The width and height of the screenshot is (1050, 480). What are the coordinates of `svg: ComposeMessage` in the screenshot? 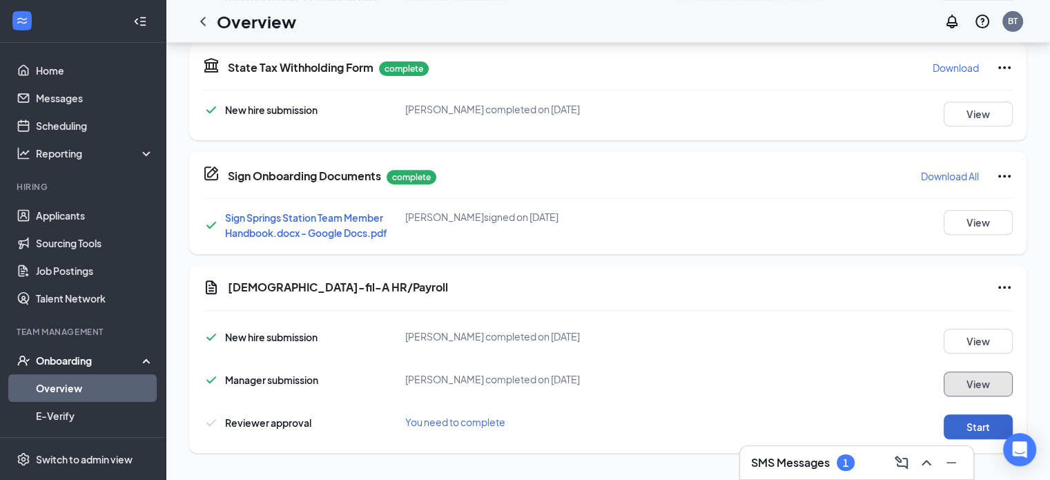 It's located at (901, 462).